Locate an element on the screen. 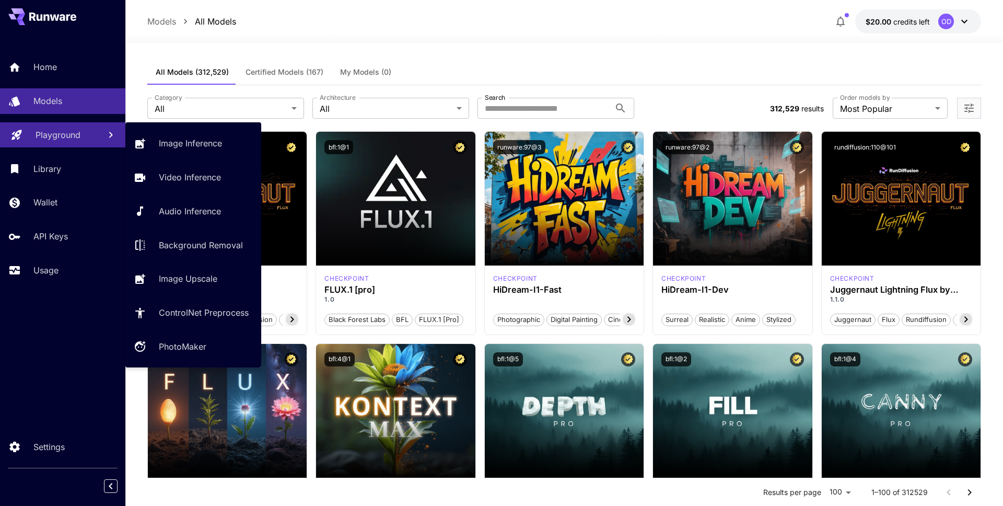  span: FLUX.1 [pro] is located at coordinates (439, 320).